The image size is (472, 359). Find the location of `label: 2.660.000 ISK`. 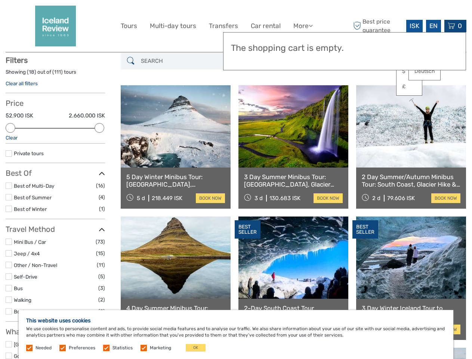

label: 2.660.000 ISK is located at coordinates (87, 115).